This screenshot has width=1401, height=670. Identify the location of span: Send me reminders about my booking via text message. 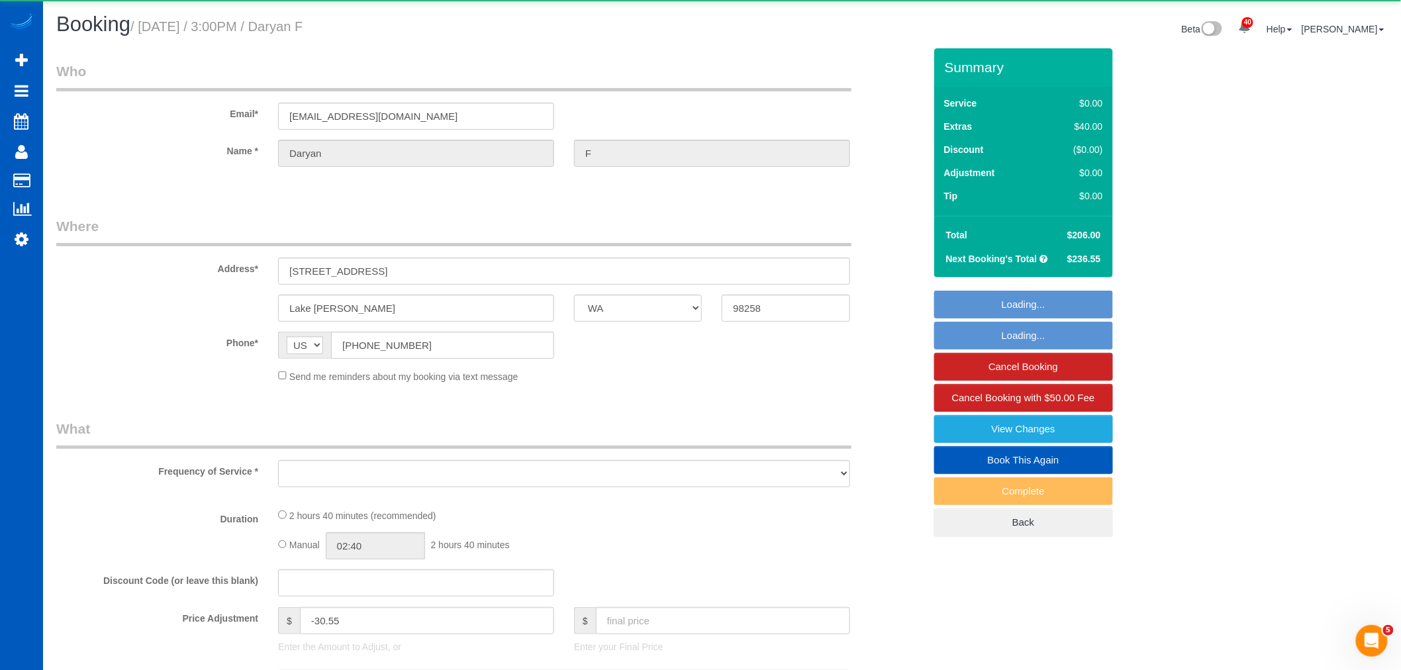
(404, 376).